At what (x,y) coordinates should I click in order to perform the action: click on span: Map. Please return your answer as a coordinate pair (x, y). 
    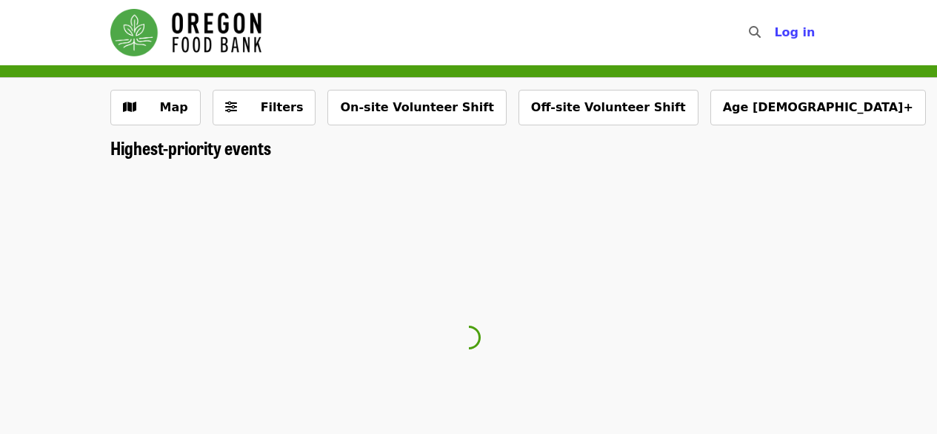
    Looking at the image, I should click on (174, 107).